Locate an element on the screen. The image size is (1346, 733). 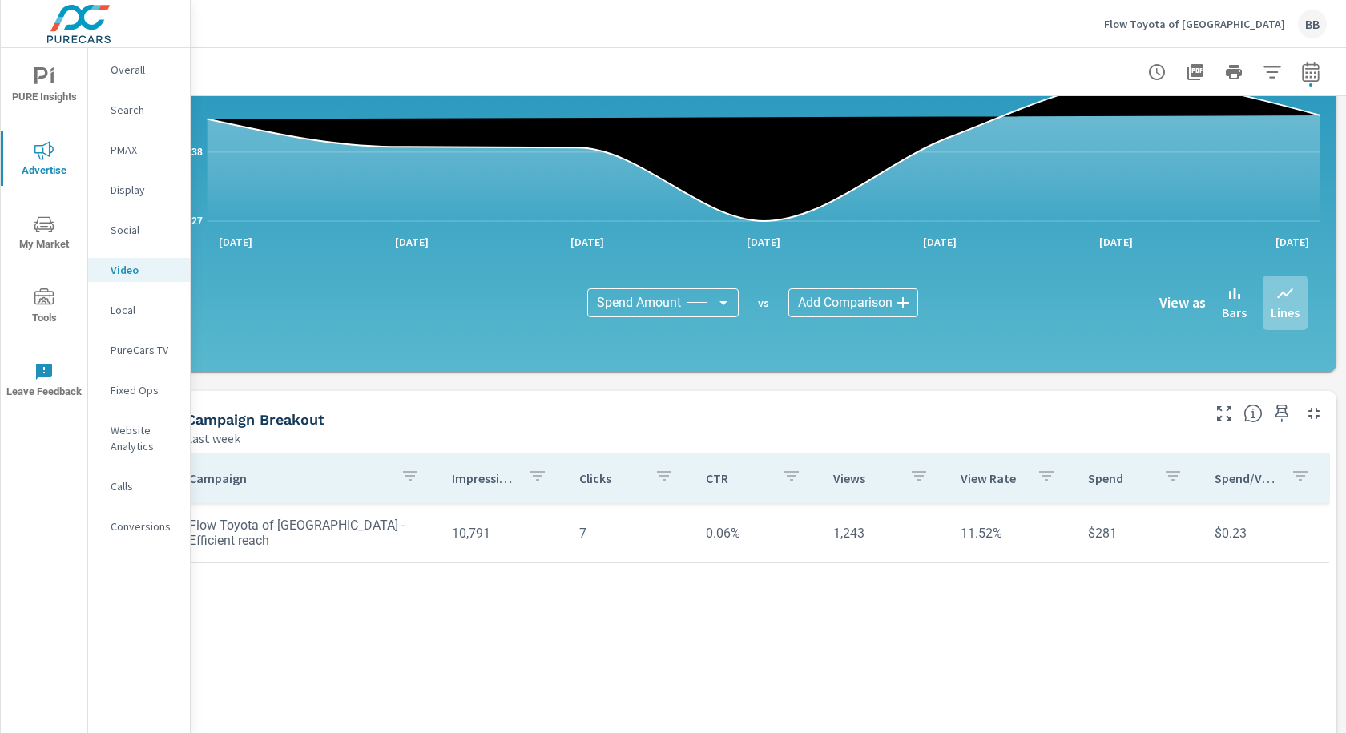
text: $27 is located at coordinates (194, 221).